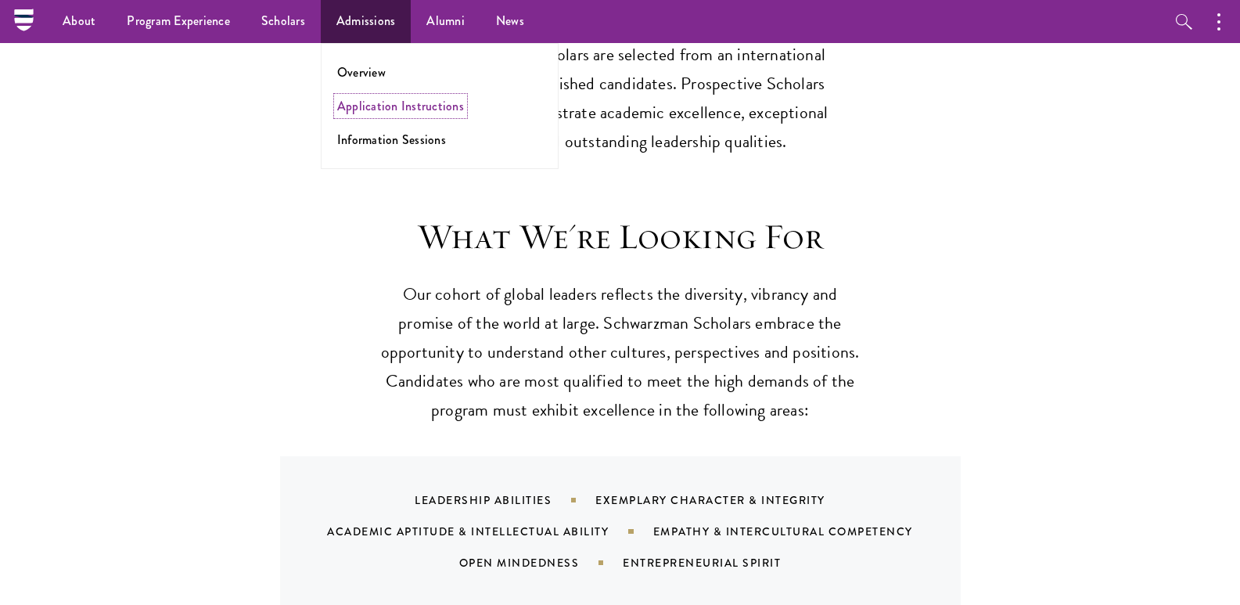  What do you see at coordinates (542, 563) in the screenshot?
I see `div: Open Mindedness` at bounding box center [542, 563].